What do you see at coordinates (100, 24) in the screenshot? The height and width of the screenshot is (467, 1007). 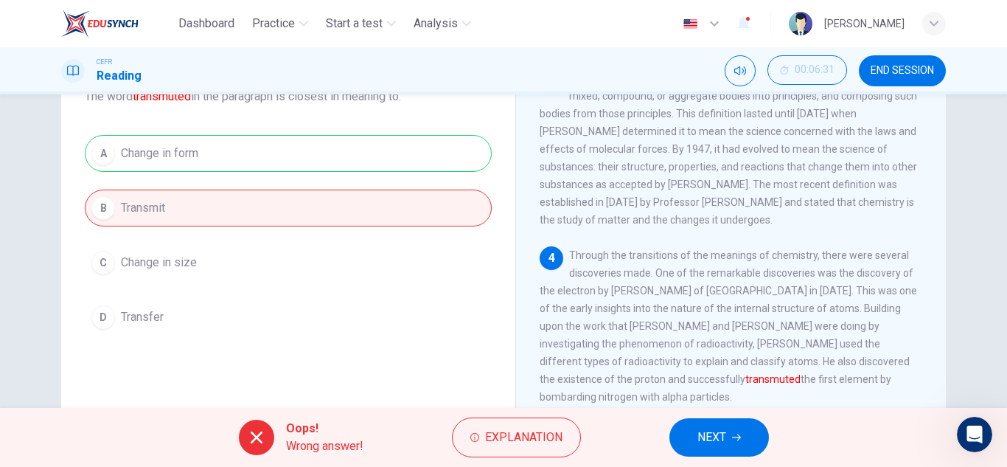 I see `img: EduSynch logo` at bounding box center [100, 24].